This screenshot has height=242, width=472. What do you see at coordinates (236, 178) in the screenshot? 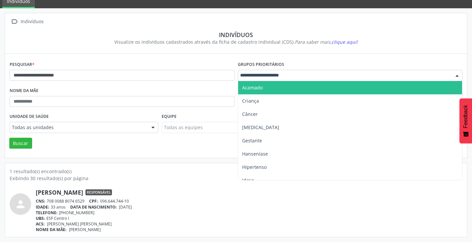
I see `div: Exibindo 30 resultado(s) por página` at bounding box center [236, 178].